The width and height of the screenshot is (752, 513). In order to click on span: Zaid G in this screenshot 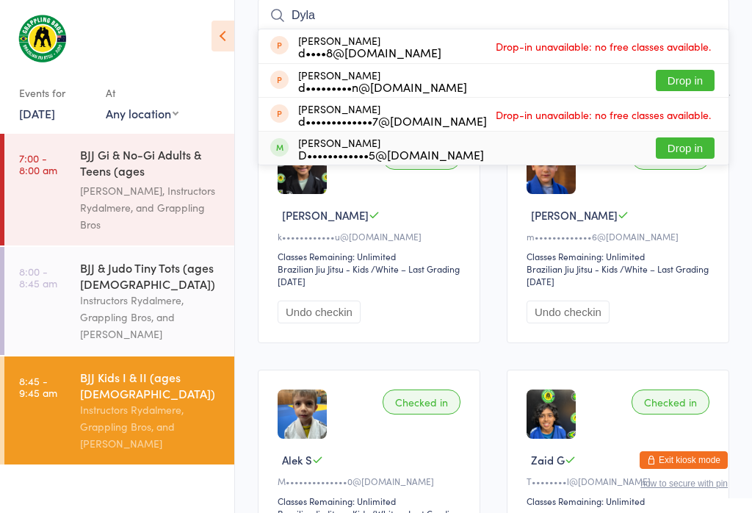, I will do `click(548, 459)`.